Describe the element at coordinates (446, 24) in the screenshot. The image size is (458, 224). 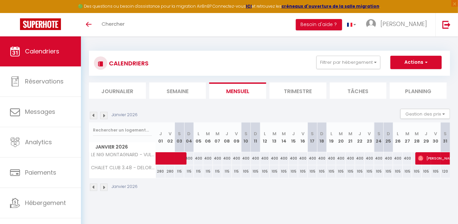
I see `img: logout` at that location.